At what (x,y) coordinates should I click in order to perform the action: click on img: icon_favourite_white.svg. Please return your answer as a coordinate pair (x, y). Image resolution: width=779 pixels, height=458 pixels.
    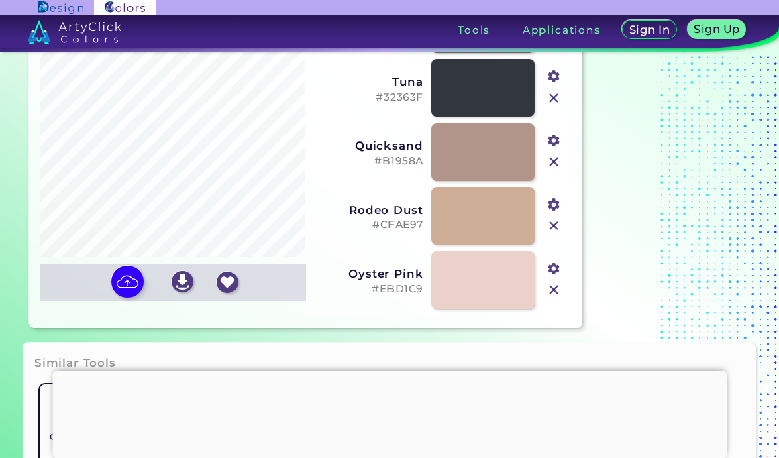
    Looking at the image, I should click on (227, 282).